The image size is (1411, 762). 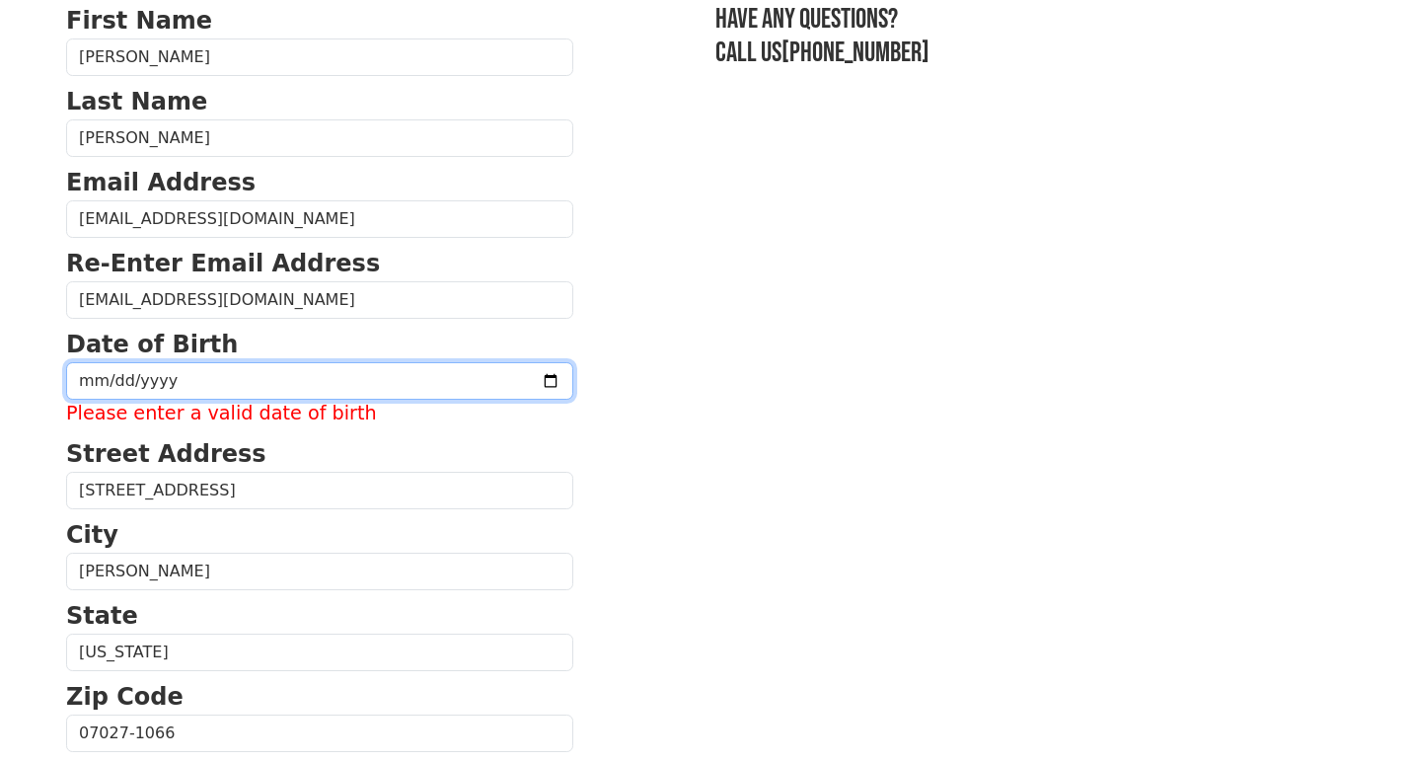 I want to click on strong: City, so click(x=92, y=535).